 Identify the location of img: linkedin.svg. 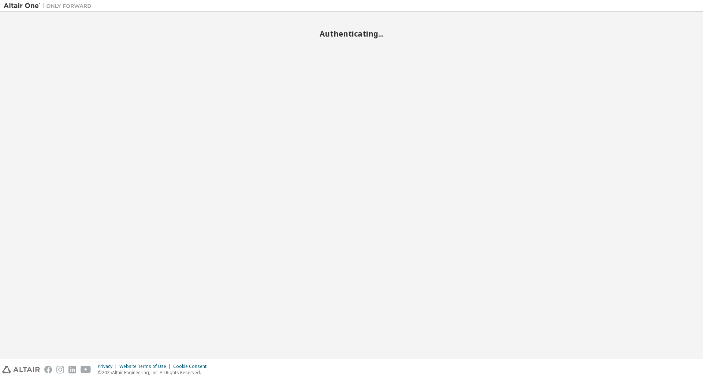
(72, 370).